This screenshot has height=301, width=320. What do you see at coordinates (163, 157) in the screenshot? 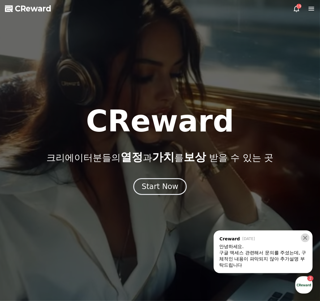
I see `span: 가치` at bounding box center [163, 157].